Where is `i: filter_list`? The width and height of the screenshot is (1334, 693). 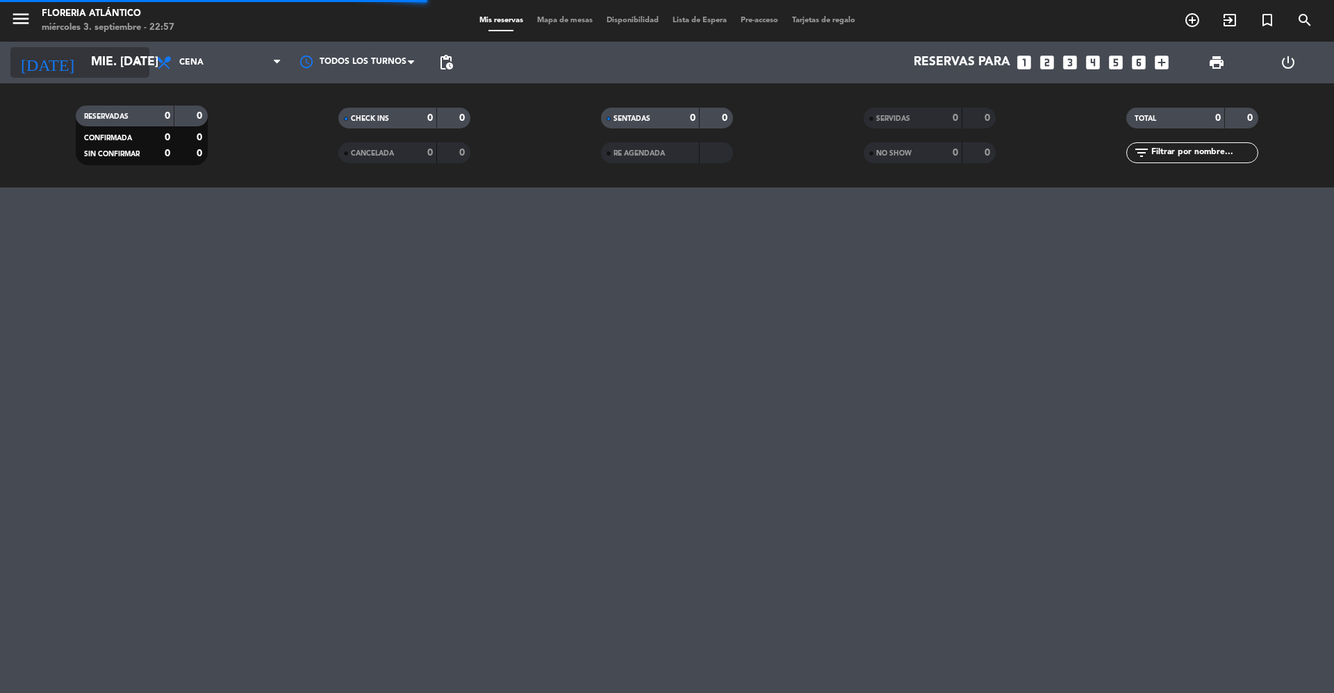
i: filter_list is located at coordinates (1141, 153).